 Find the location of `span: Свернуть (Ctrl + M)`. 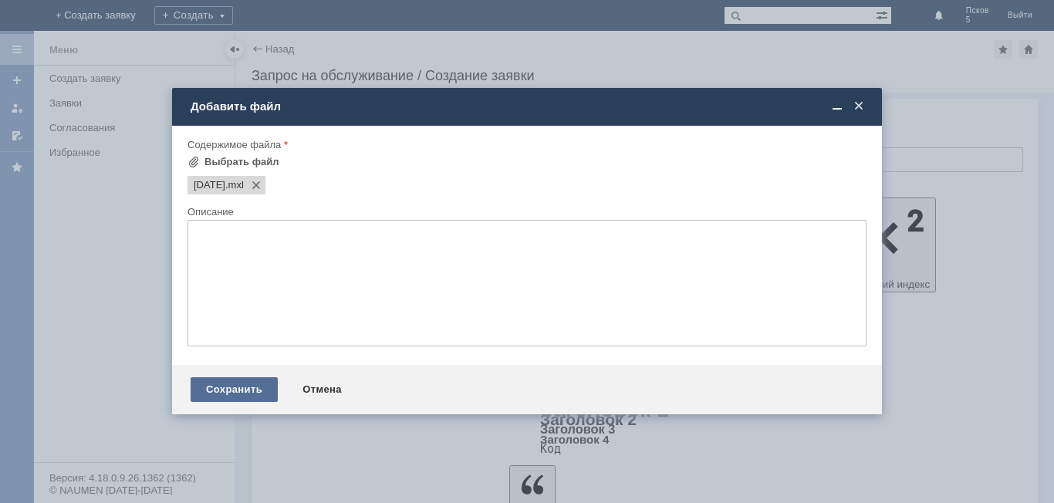

span: Свернуть (Ctrl + M) is located at coordinates (837, 107).